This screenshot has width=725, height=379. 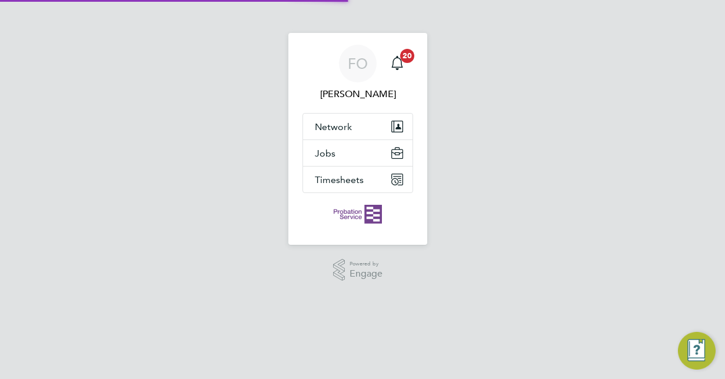 What do you see at coordinates (407, 56) in the screenshot?
I see `span: 20` at bounding box center [407, 56].